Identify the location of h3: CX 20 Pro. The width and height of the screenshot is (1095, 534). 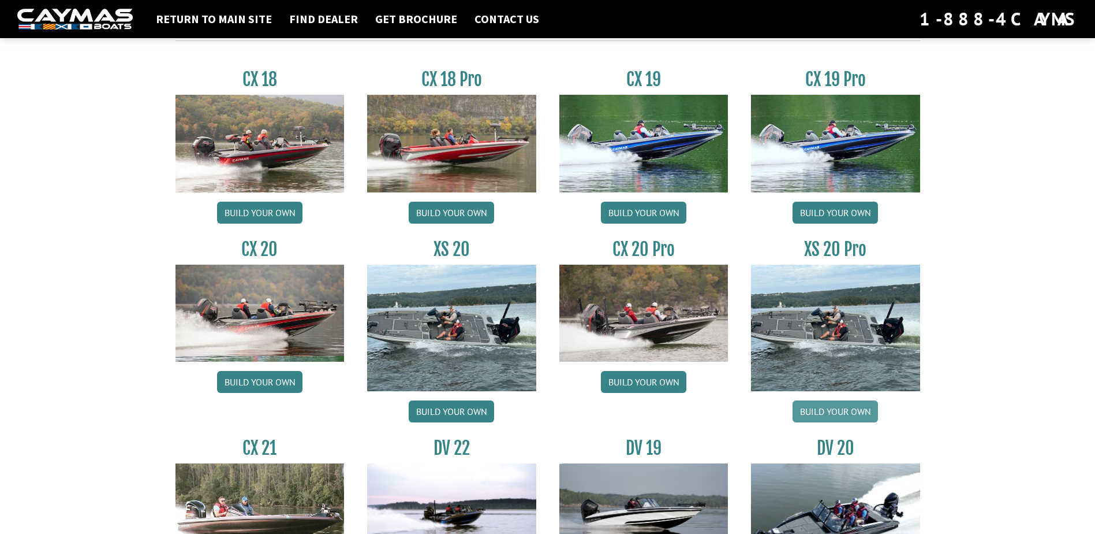
(644, 249).